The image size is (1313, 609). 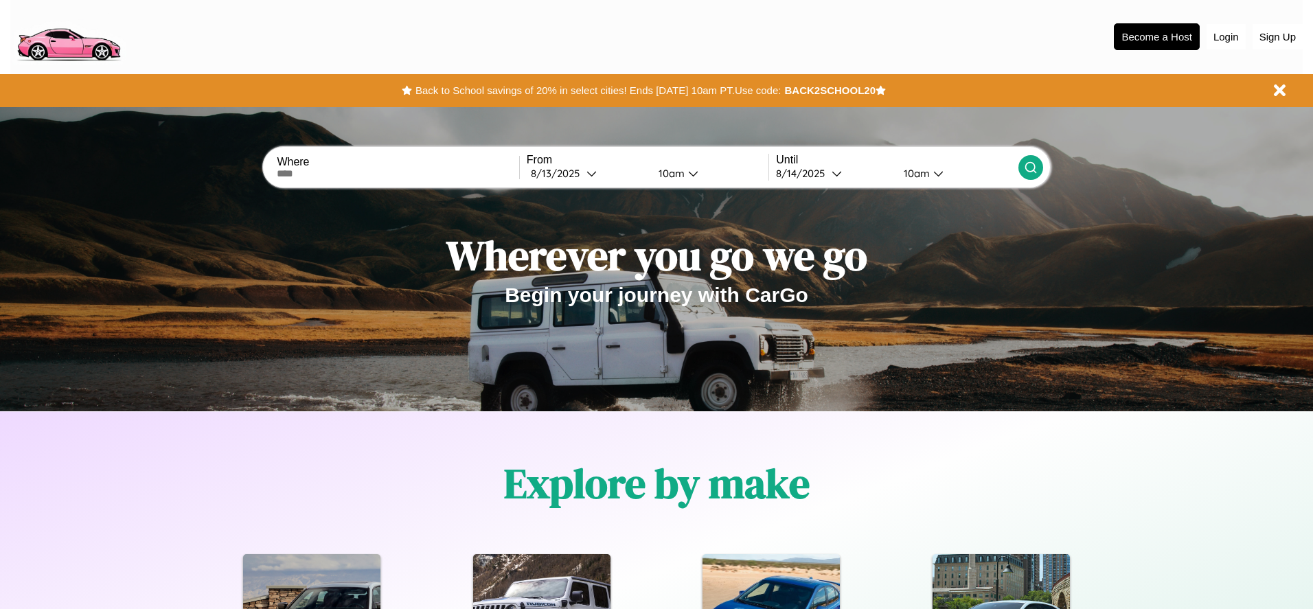 What do you see at coordinates (897, 160) in the screenshot?
I see `label: Until` at bounding box center [897, 160].